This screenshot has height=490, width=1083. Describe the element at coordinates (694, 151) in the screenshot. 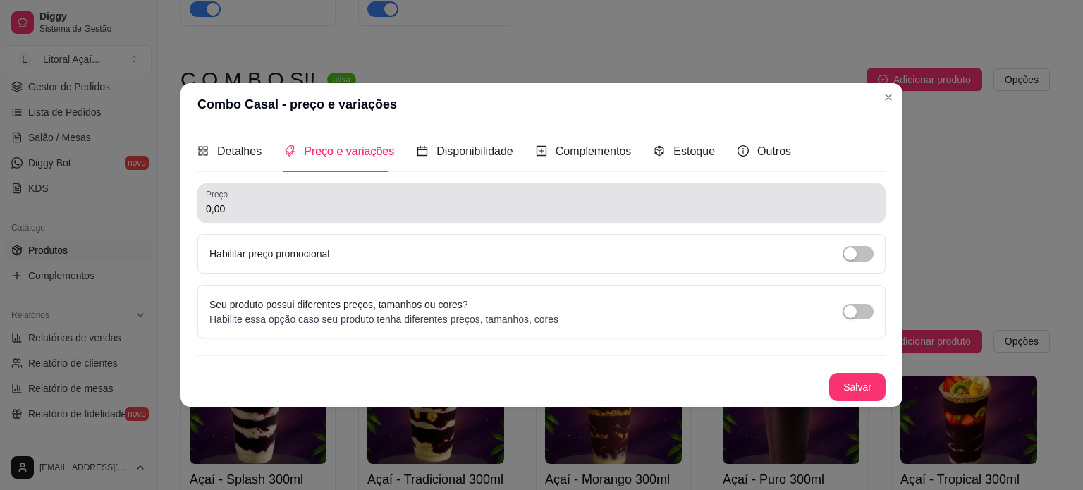

I see `span: Estoque` at that location.